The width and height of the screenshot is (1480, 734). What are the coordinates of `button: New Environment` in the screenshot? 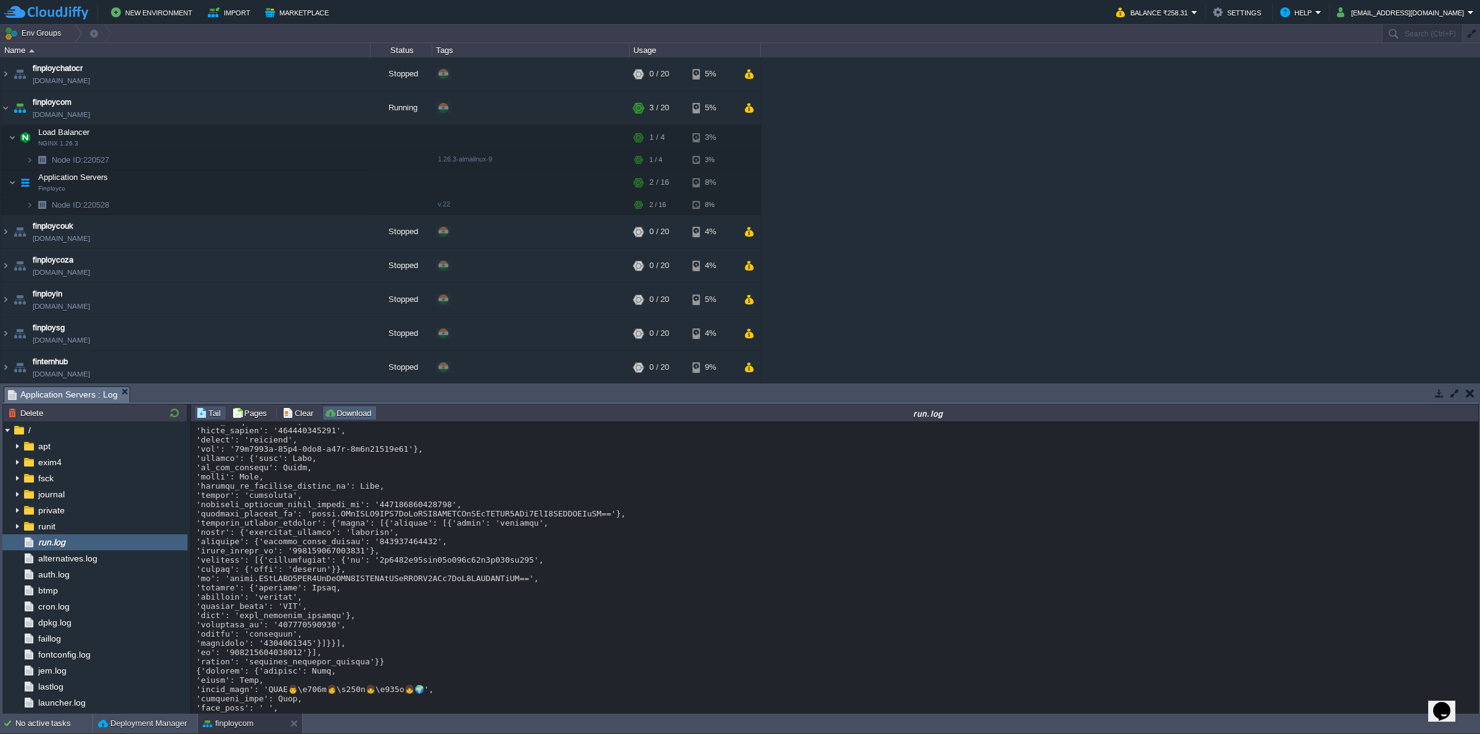 It's located at (154, 12).